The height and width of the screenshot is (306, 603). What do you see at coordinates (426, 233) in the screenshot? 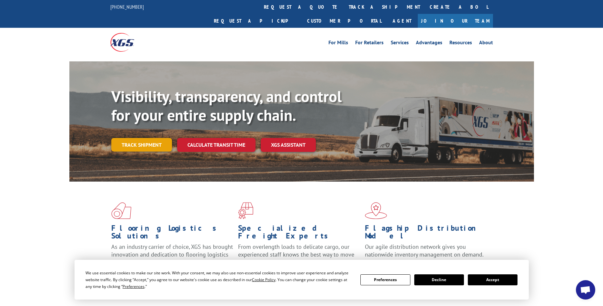
I see `h1: Flagship Distribution Model` at bounding box center [426, 233].